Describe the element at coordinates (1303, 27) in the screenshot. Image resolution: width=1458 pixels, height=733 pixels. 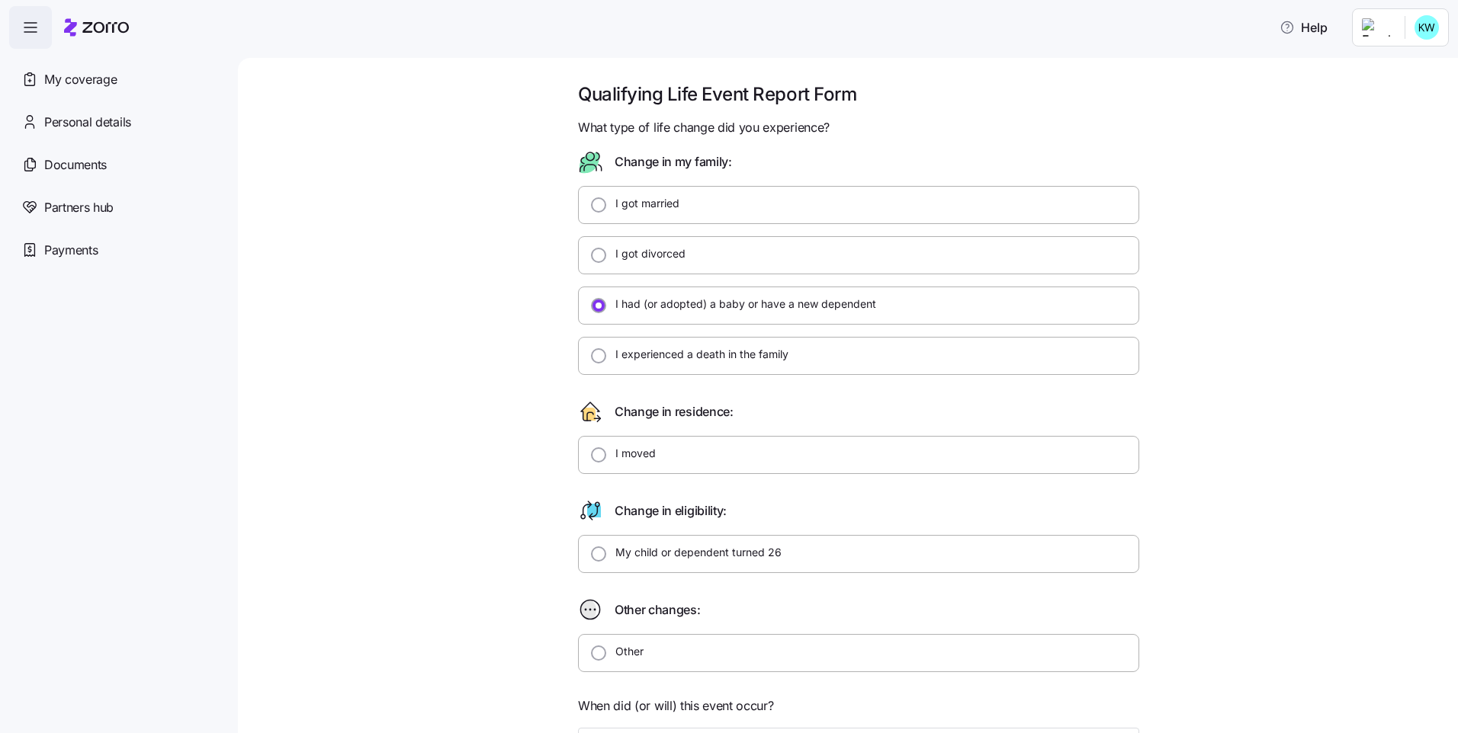
I see `button: Help` at that location.